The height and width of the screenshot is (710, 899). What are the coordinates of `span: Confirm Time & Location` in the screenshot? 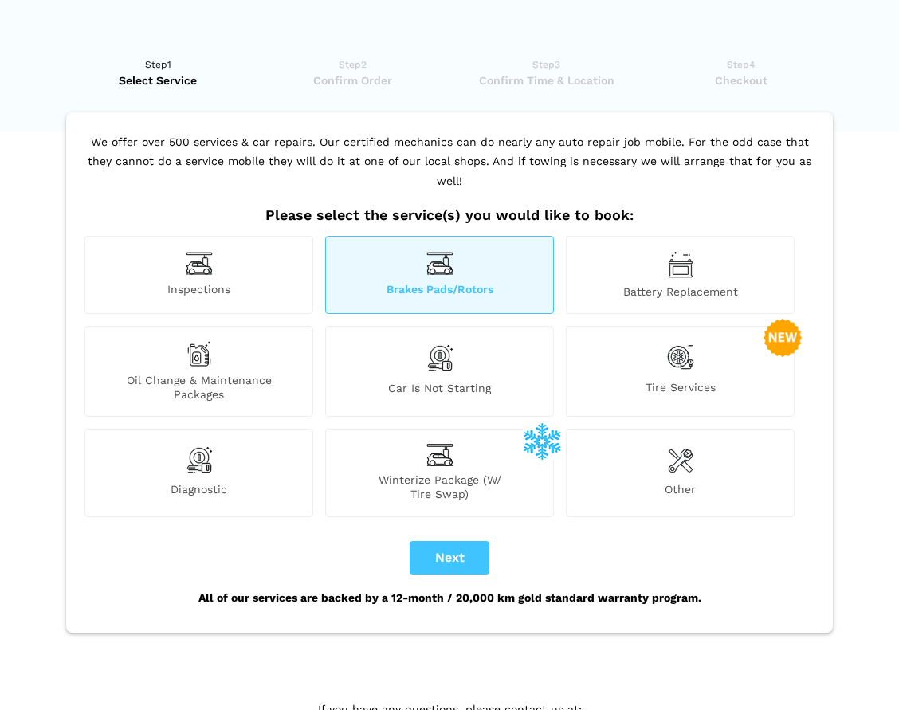 It's located at (546, 80).